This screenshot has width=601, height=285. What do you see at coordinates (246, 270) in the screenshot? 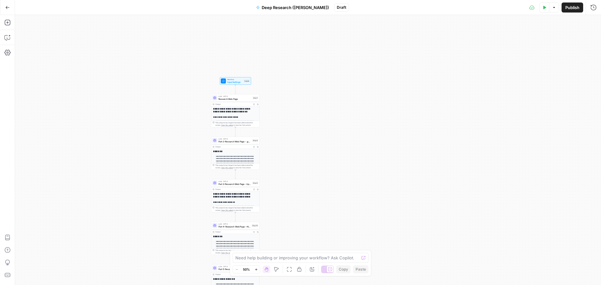
I see `span: 50%` at bounding box center [246, 270].